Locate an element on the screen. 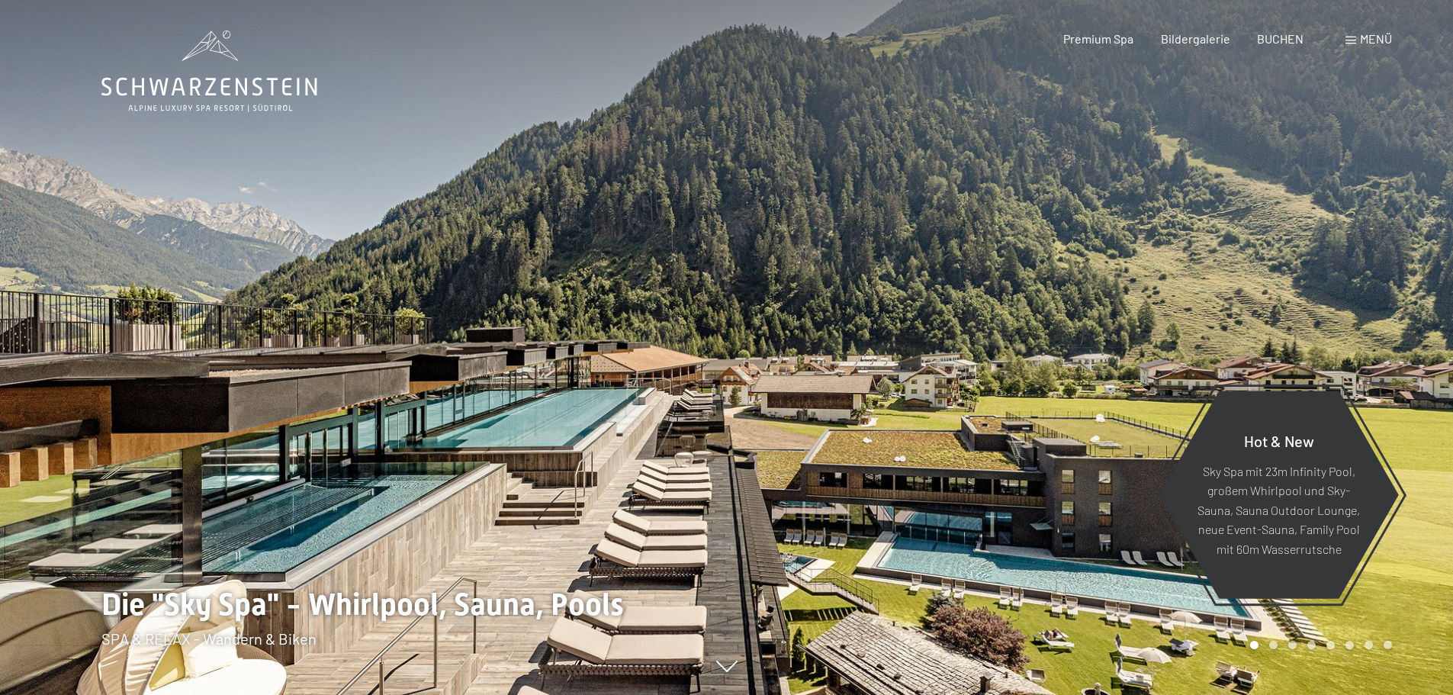 This screenshot has height=695, width=1453. a: Premium Spa is located at coordinates (1098, 38).